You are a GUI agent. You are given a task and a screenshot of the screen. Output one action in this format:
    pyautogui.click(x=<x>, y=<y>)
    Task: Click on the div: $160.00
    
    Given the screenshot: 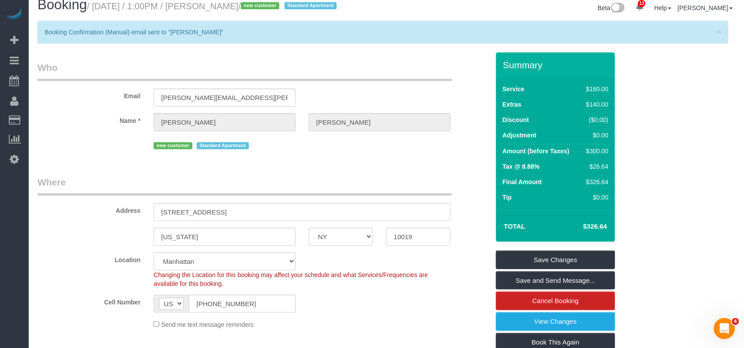 What is the action you would take?
    pyautogui.click(x=596, y=89)
    